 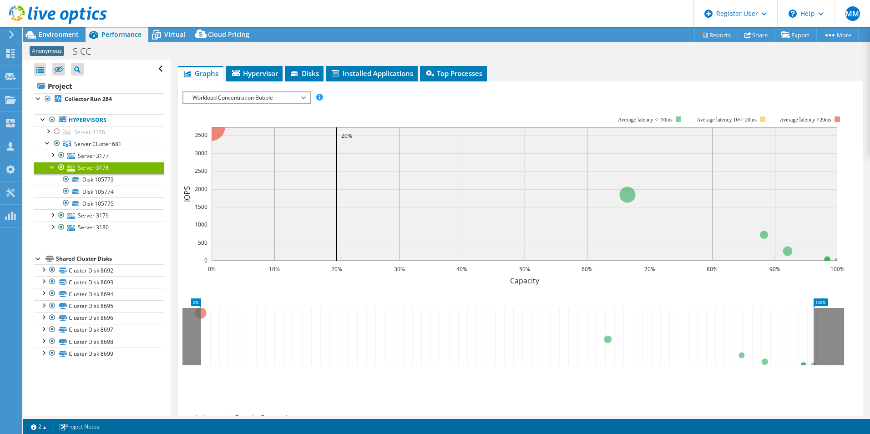 What do you see at coordinates (79, 426) in the screenshot?
I see `a: Project Notes` at bounding box center [79, 426].